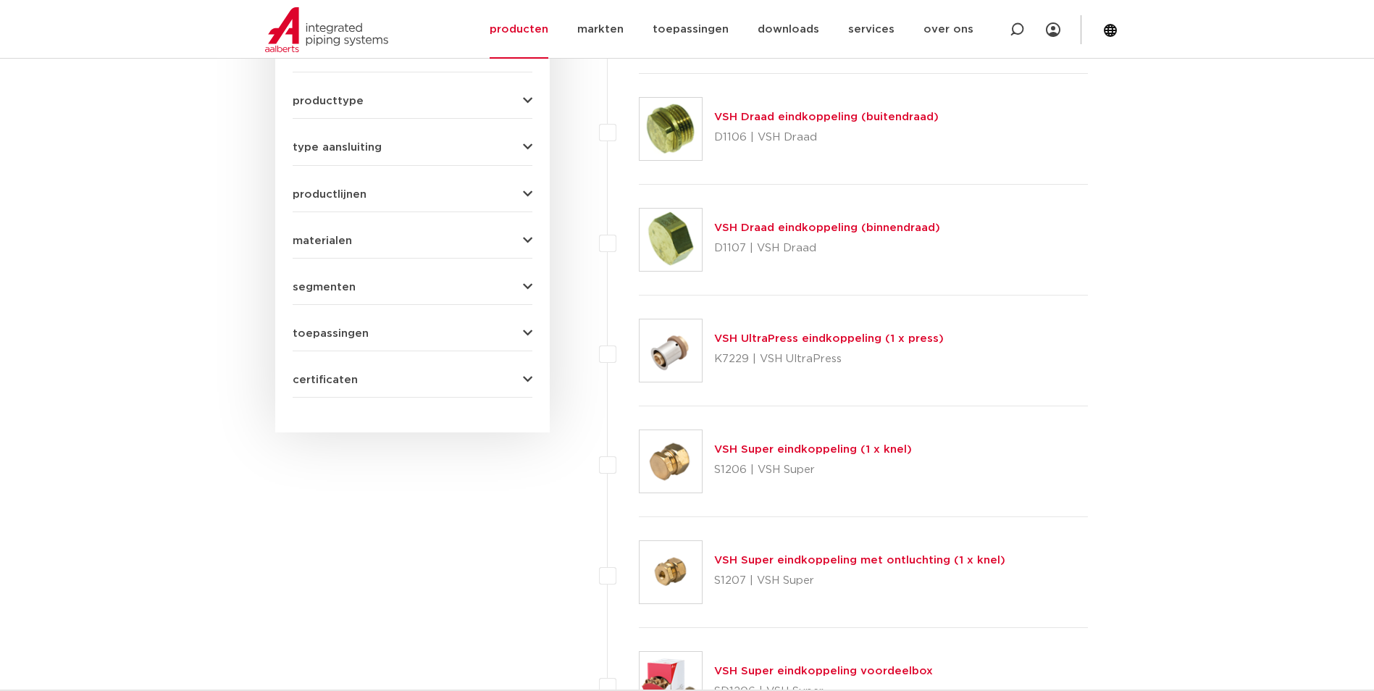 The width and height of the screenshot is (1374, 691). Describe the element at coordinates (671, 240) in the screenshot. I see `img: Thumbnail for VSH Draad eindkoppeling (binnendraad)` at that location.